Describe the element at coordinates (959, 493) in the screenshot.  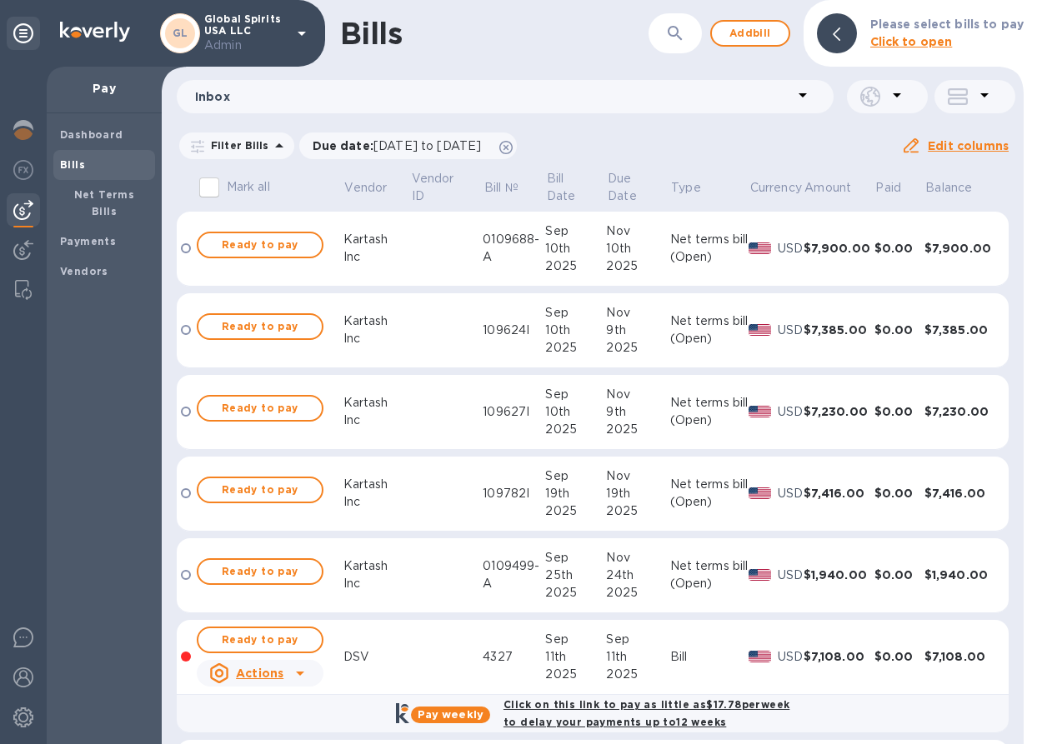
I see `div: $7,416.00` at that location.